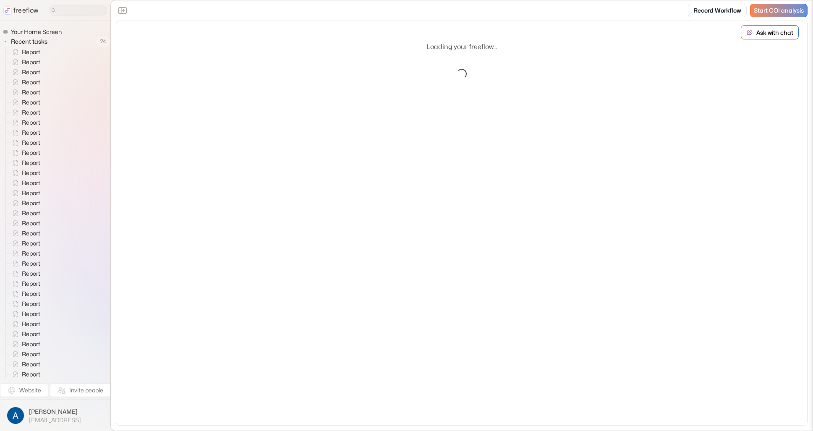 This screenshot has width=813, height=431. I want to click on a: freeflow, so click(21, 10).